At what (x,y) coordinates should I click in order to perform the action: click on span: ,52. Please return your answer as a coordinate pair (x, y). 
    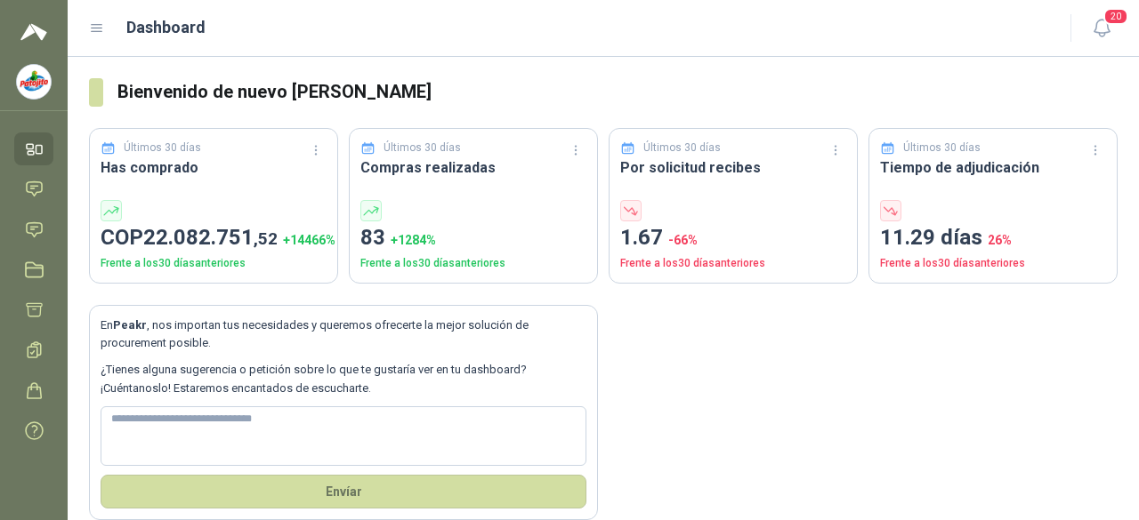
    Looking at the image, I should click on (265, 238).